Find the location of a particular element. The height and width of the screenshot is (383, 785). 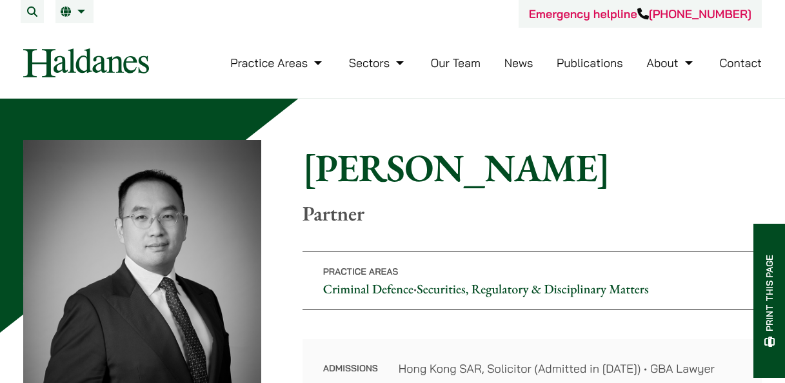

a: Contact is located at coordinates (741, 63).